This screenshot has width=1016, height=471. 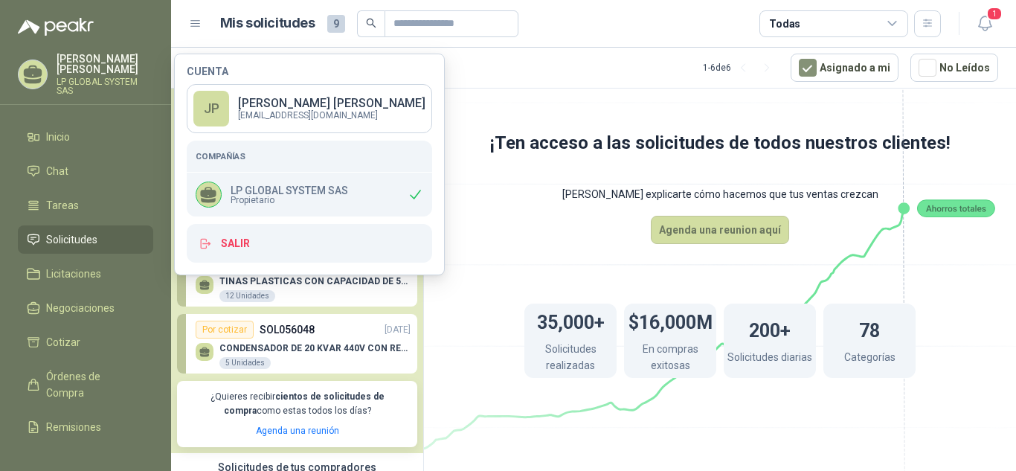 What do you see at coordinates (74, 427) in the screenshot?
I see `span: Remisiones` at bounding box center [74, 427].